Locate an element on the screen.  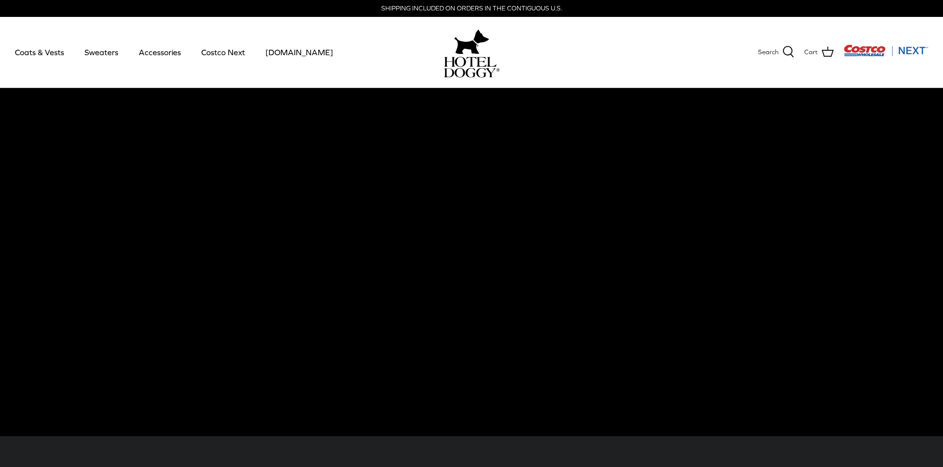
span: Cart is located at coordinates (811, 52).